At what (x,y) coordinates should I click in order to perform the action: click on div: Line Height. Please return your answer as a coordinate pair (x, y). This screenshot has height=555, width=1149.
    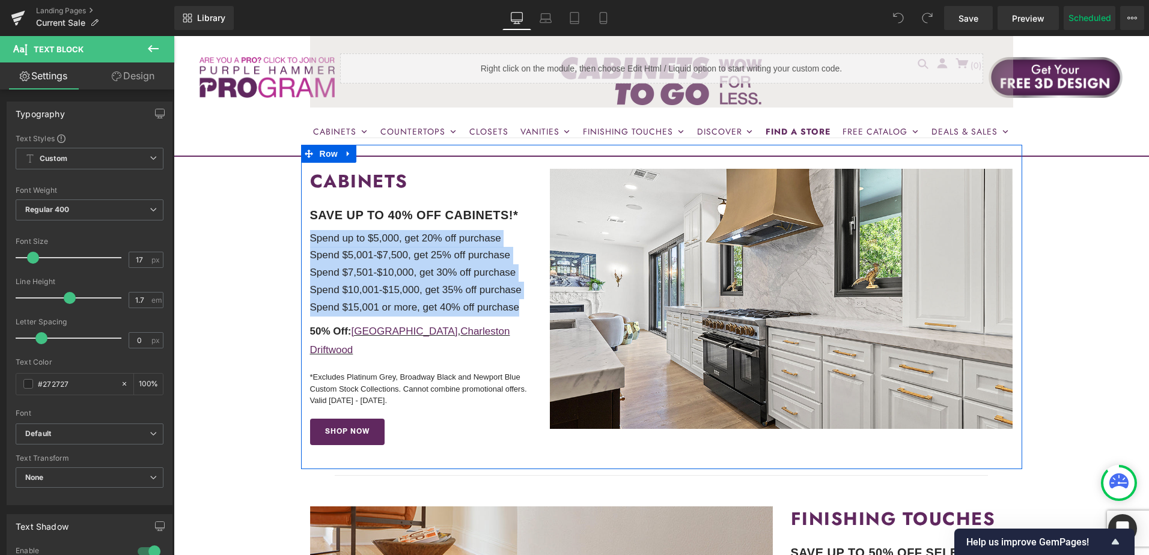
    Looking at the image, I should click on (90, 282).